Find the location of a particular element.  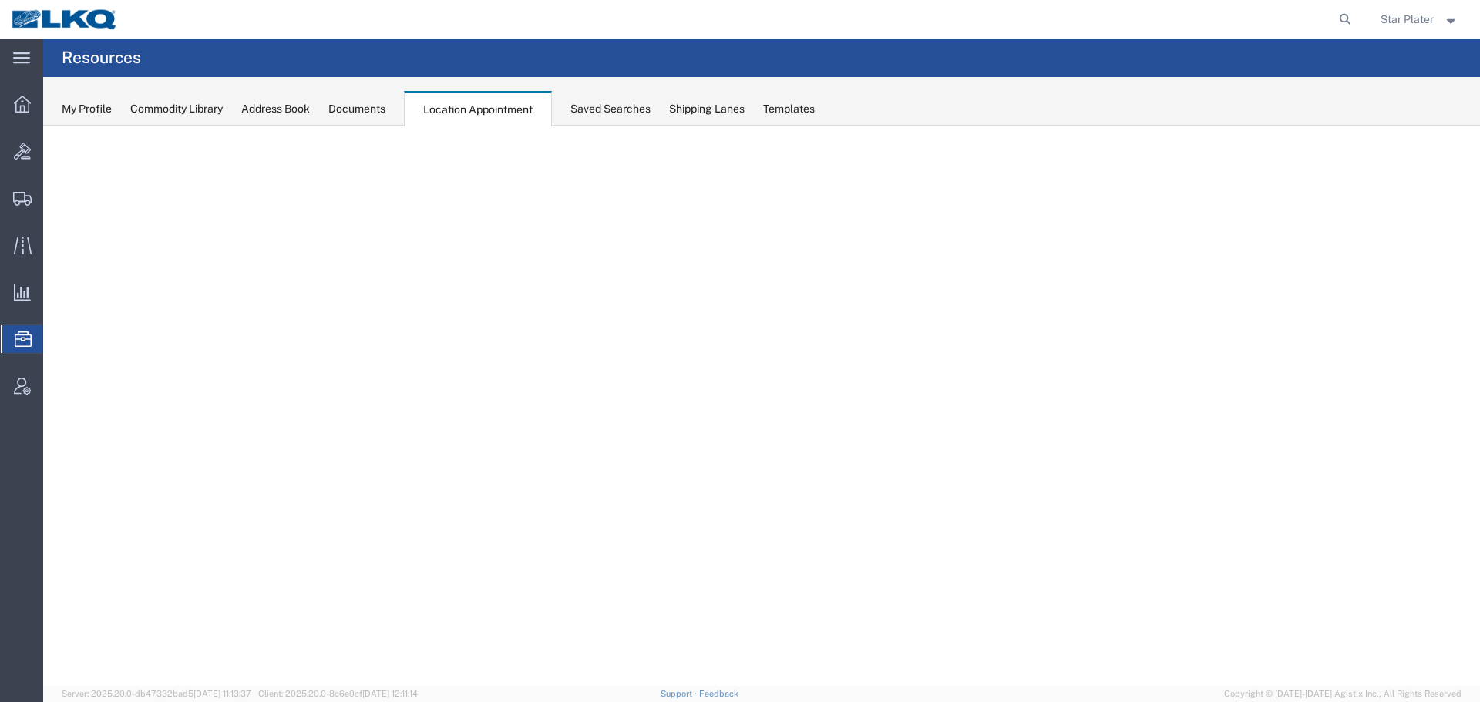

h4: Resources is located at coordinates (101, 58).